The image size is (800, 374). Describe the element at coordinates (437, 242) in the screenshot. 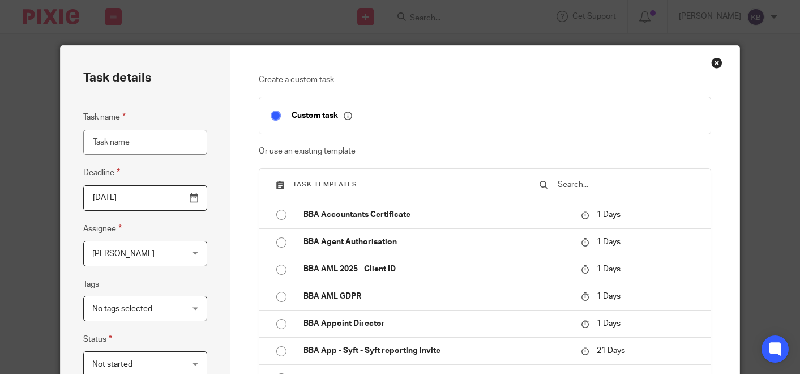

I see `p: BBA Agent Authorisation` at that location.